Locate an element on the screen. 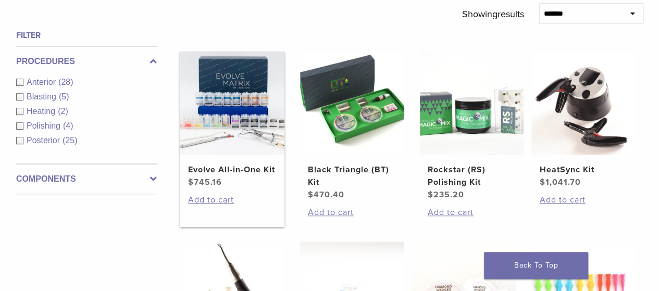  span: (25) is located at coordinates (70, 140).